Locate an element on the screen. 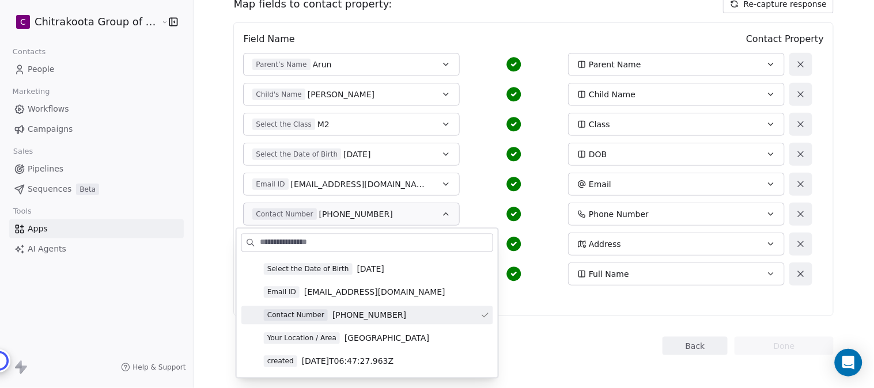 The height and width of the screenshot is (388, 874). span: Email is located at coordinates (600, 184).